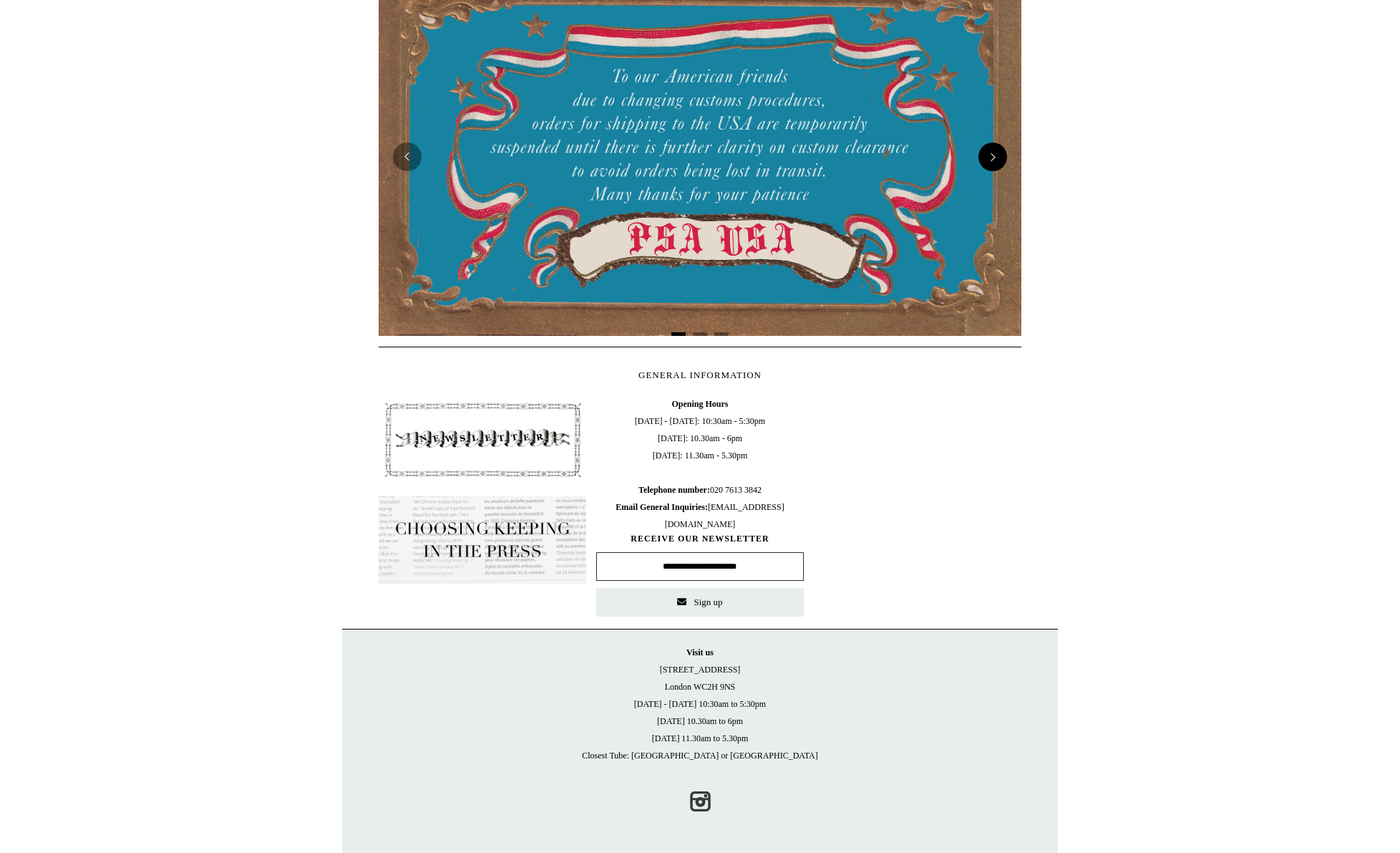  I want to click on strong: Visit us, so click(700, 652).